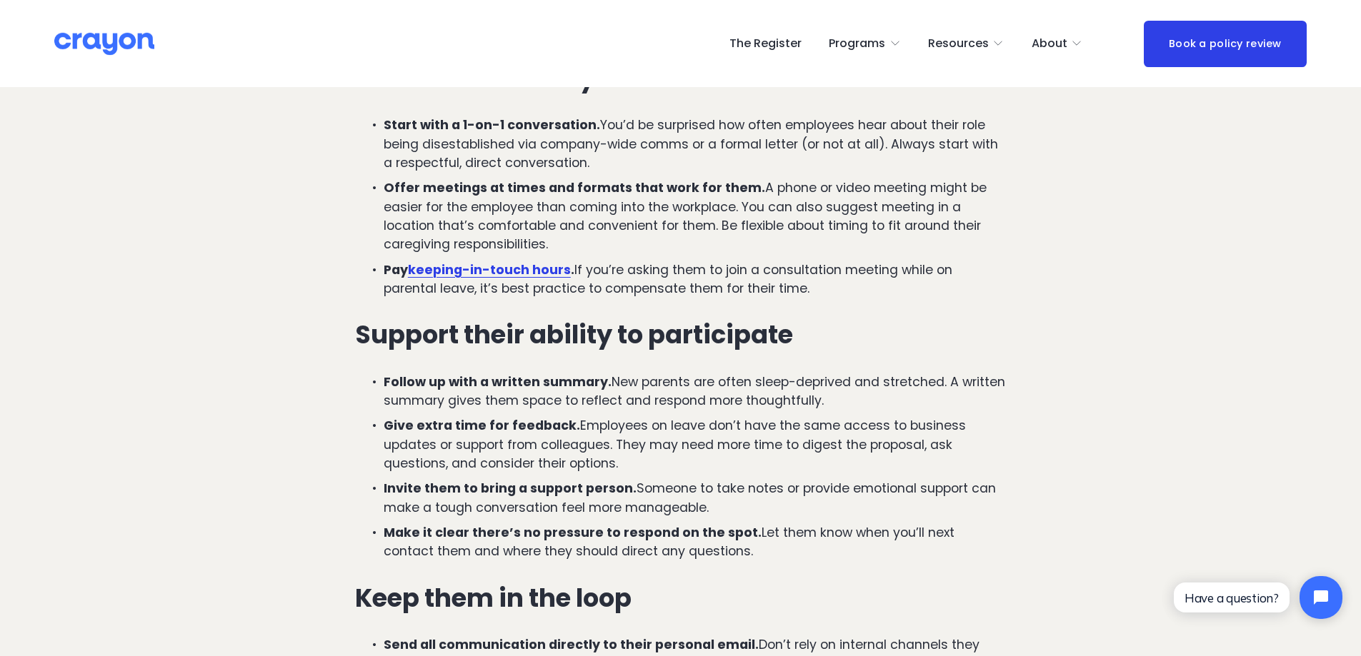 This screenshot has height=656, width=1361. Describe the element at coordinates (70, 34) in the screenshot. I see `button: Have a question?` at that location.